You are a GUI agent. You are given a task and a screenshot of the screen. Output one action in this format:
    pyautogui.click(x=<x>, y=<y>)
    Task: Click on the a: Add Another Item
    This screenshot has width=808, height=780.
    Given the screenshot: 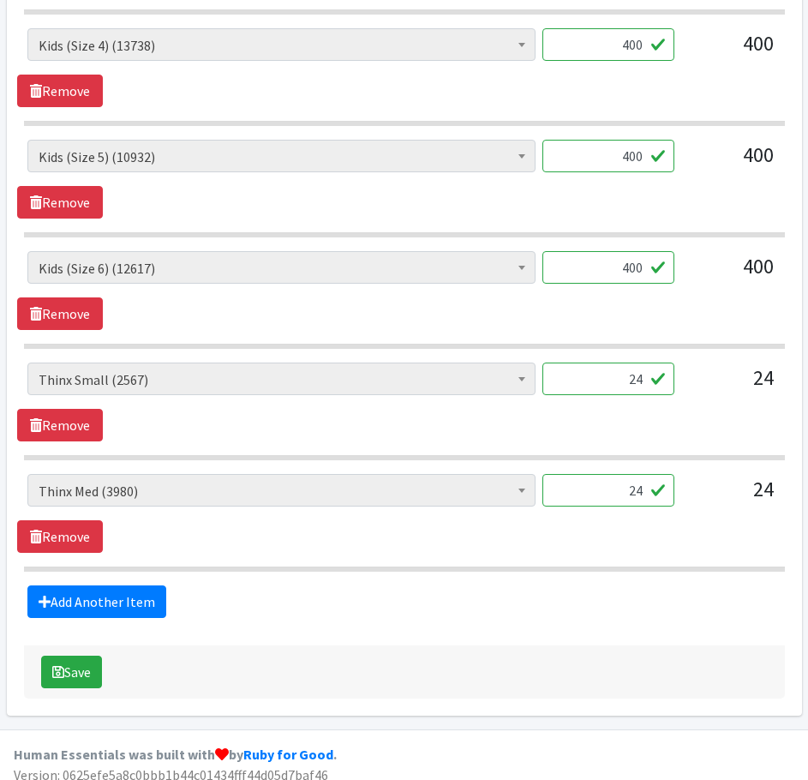 What is the action you would take?
    pyautogui.click(x=97, y=602)
    